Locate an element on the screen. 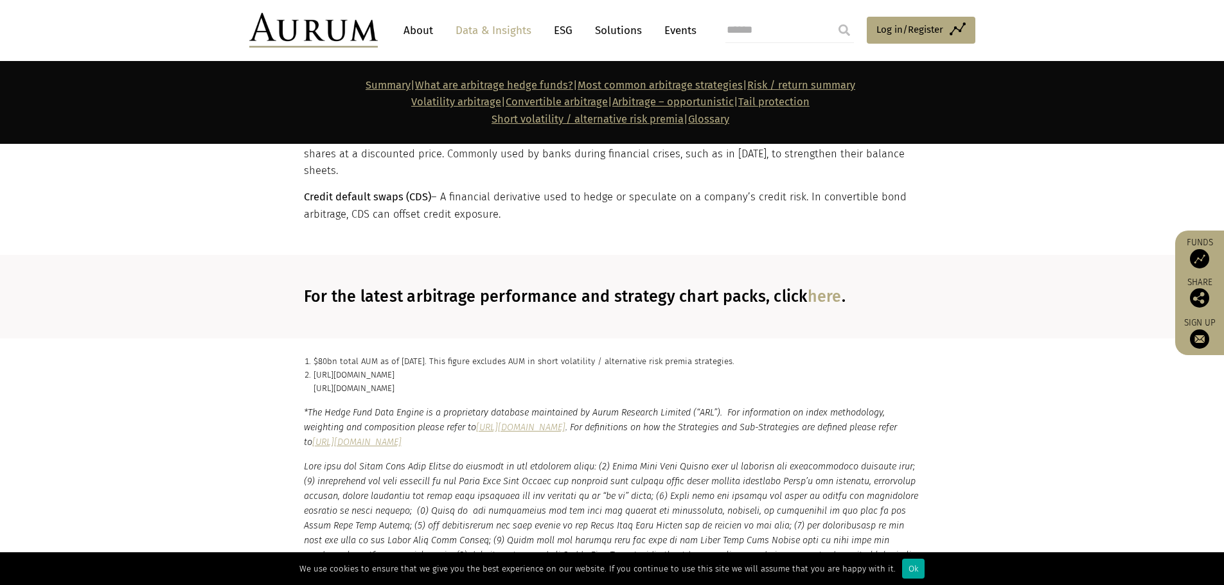 The image size is (1224, 585). input: Submit is located at coordinates (844, 30).